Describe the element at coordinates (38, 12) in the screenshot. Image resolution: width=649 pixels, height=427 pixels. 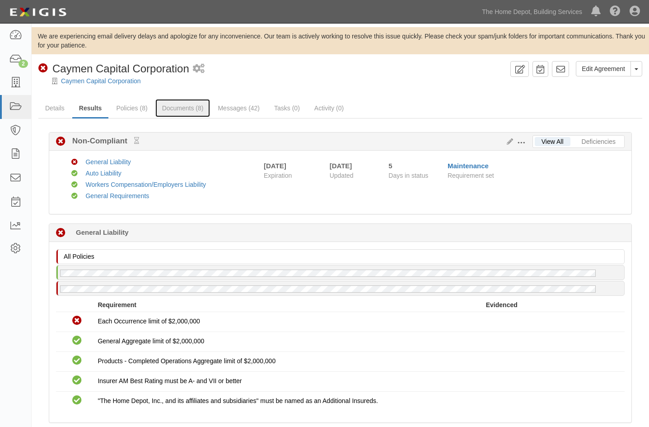
I see `img: logo-5460c22ac91f19d4615b14bd174203de0afe785f0fc80cf4dbbc73dc1793850b.png` at that location.